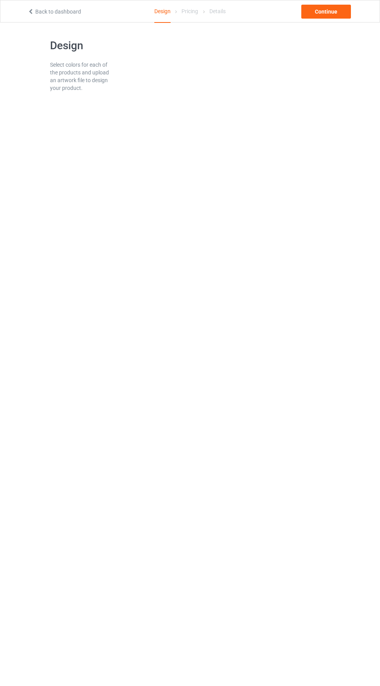 The image size is (380, 686). Describe the element at coordinates (81, 76) in the screenshot. I see `div: Select colors for each of the products and upload an artwork file to design your product.` at that location.